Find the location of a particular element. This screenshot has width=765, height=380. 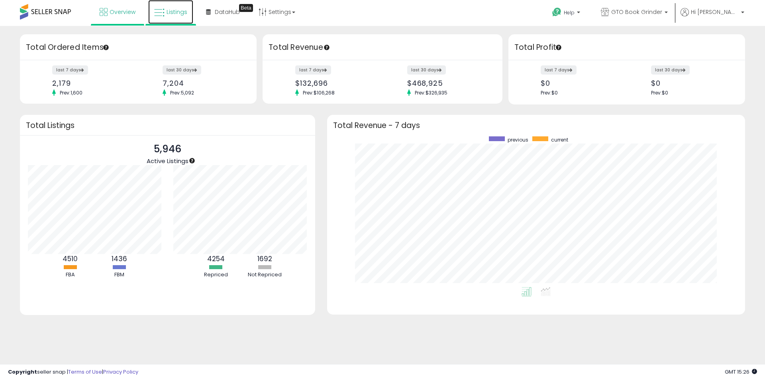

h3: Total Profit is located at coordinates (627, 47).